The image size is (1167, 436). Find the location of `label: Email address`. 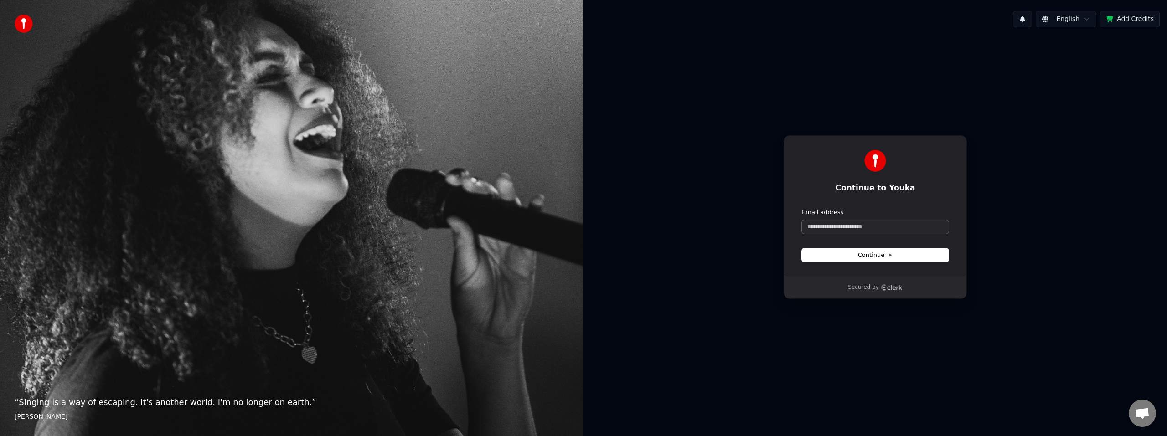

label: Email address is located at coordinates (822, 212).